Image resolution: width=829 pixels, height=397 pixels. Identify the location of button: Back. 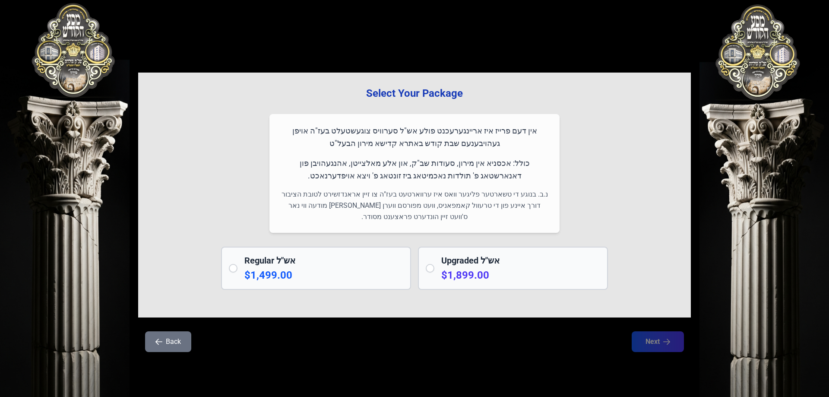
(168, 342).